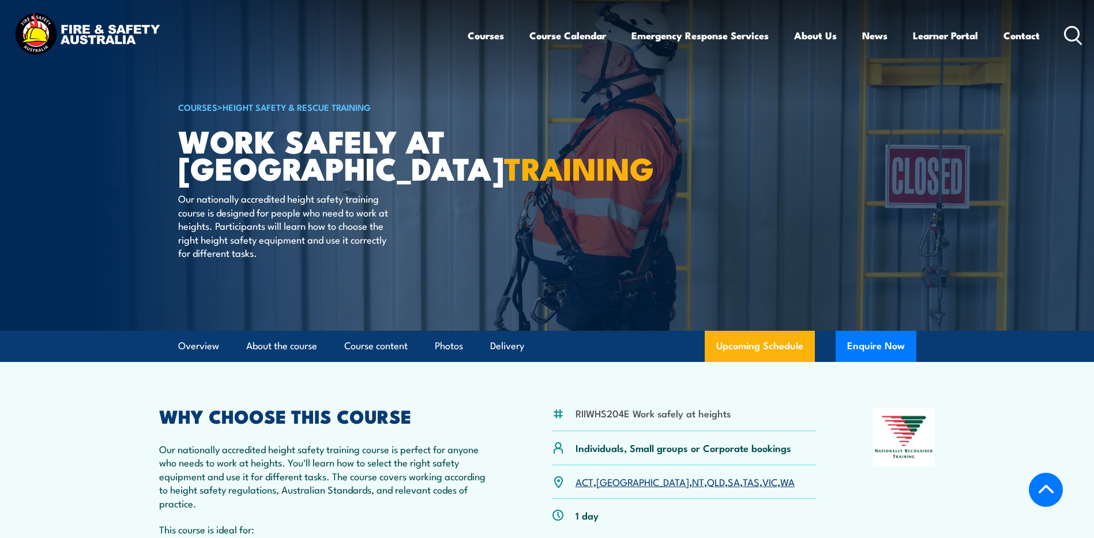 The image size is (1094, 538). Describe the element at coordinates (760, 346) in the screenshot. I see `a: Upcoming Schedule` at that location.